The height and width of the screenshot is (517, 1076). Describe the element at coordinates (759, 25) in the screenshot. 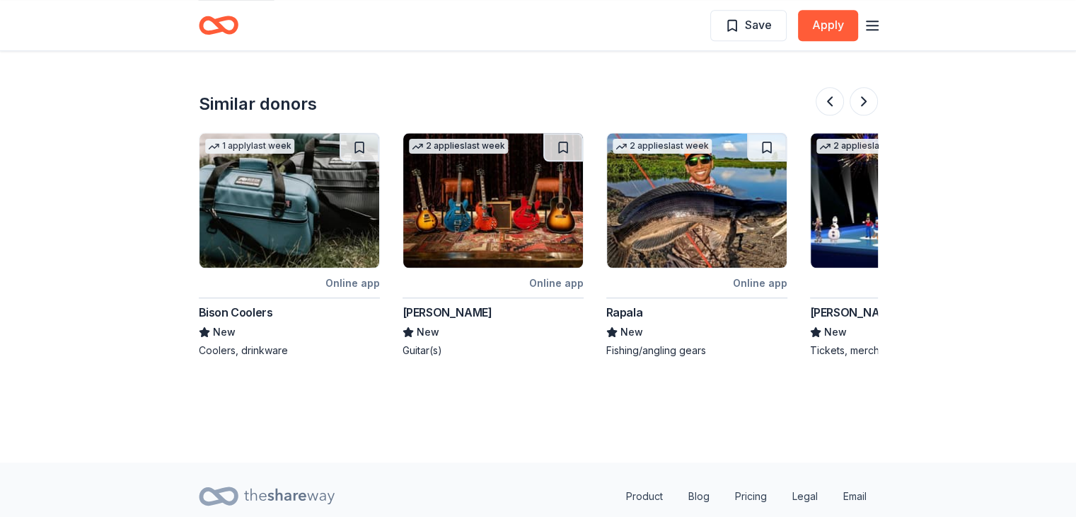

I see `span: Save` at that location.